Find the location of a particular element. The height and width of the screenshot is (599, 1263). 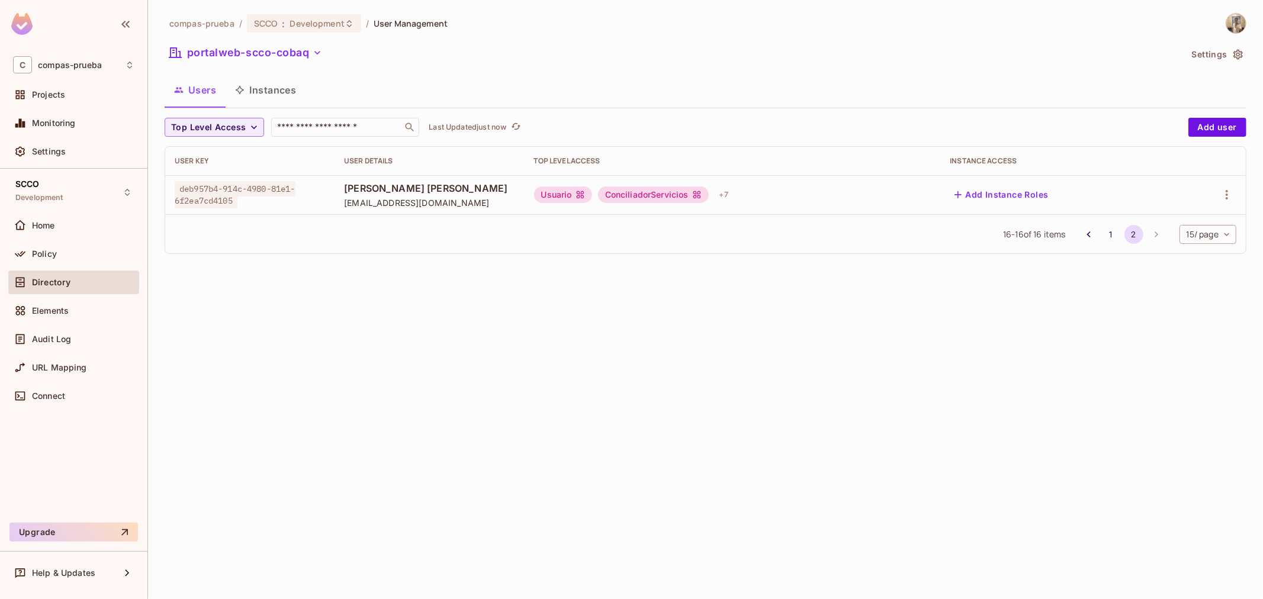

span: Click to refresh data is located at coordinates (515, 127).